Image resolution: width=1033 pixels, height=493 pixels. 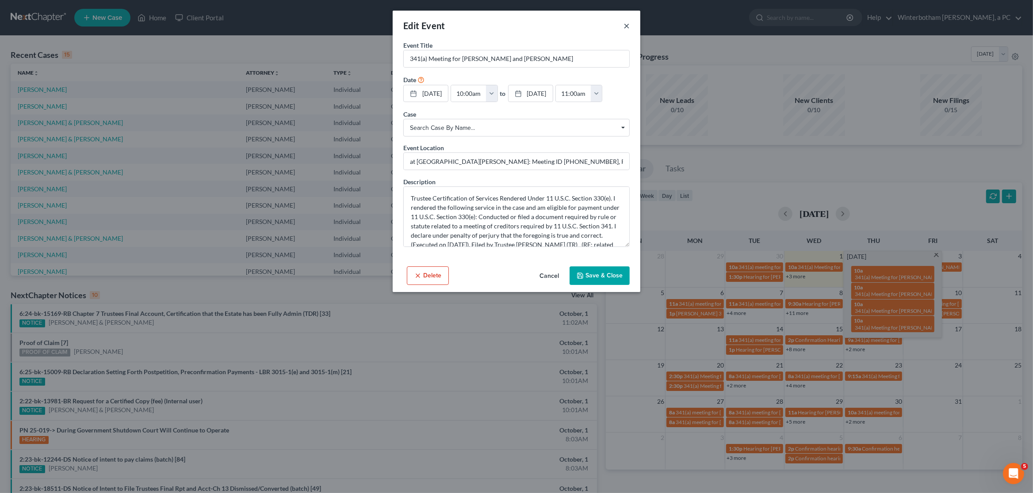 I want to click on span: Event Title, so click(x=418, y=45).